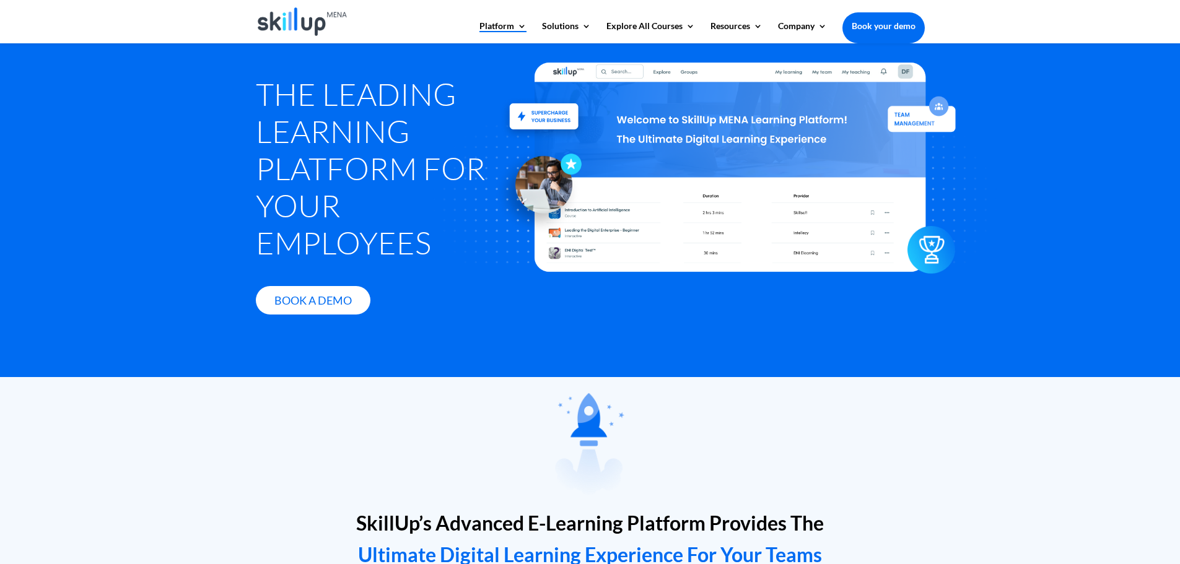 Image resolution: width=1180 pixels, height=564 pixels. Describe the element at coordinates (737, 32) in the screenshot. I see `a: Resources` at that location.